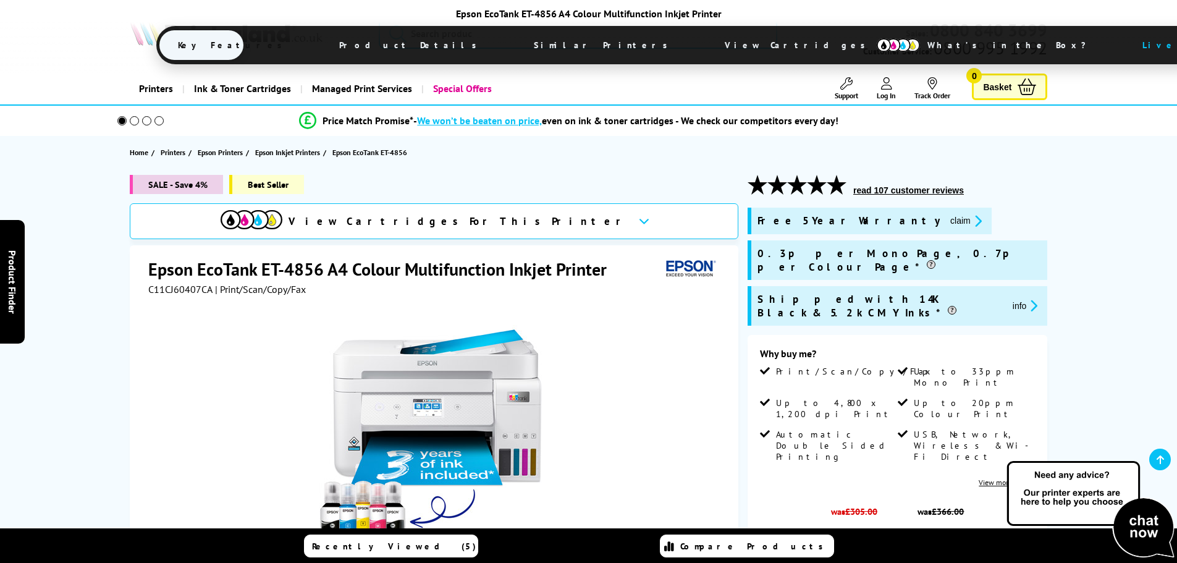 The width and height of the screenshot is (1177, 563). Describe the element at coordinates (801, 45) in the screenshot. I see `span: View Cartridges` at that location.